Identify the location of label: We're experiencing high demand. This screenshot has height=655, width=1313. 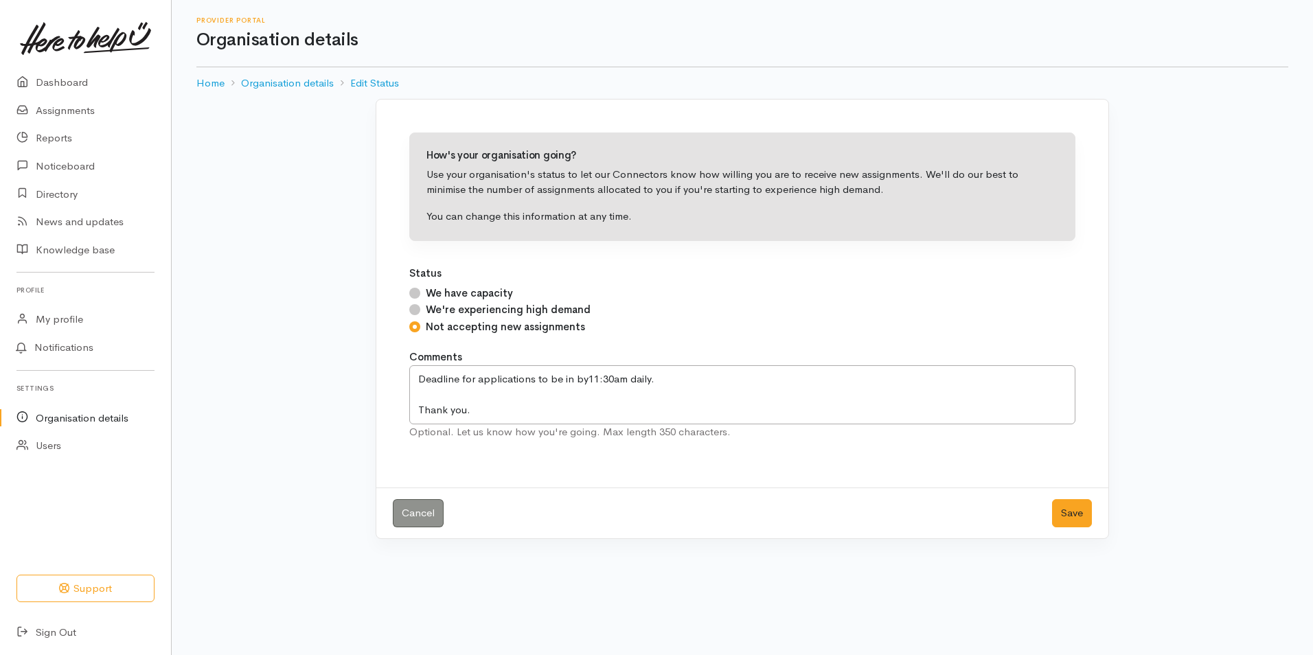
(508, 310).